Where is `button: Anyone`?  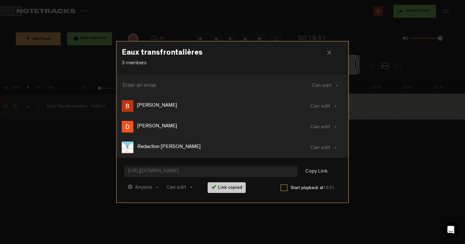
button: Anyone is located at coordinates (143, 187).